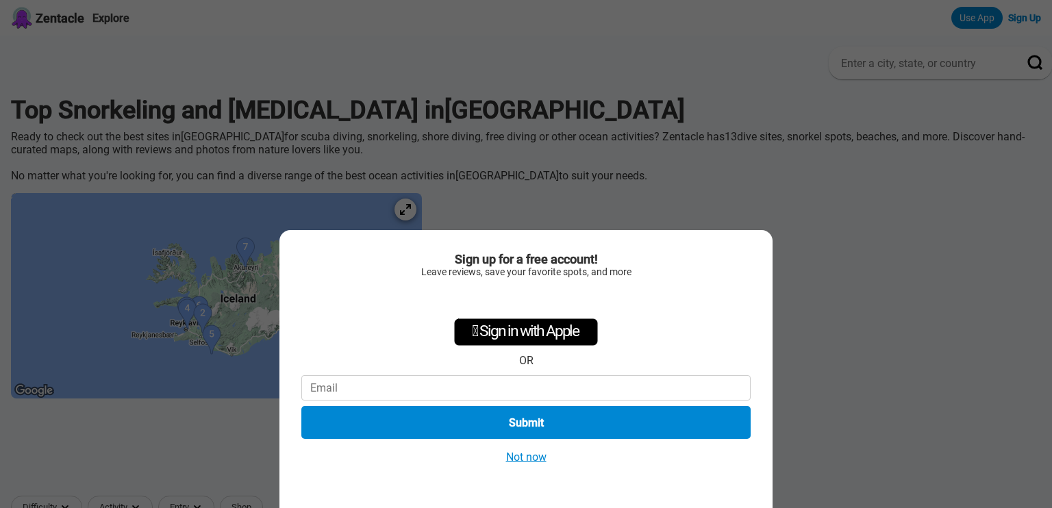  Describe the element at coordinates (526, 457) in the screenshot. I see `button: Not now` at that location.